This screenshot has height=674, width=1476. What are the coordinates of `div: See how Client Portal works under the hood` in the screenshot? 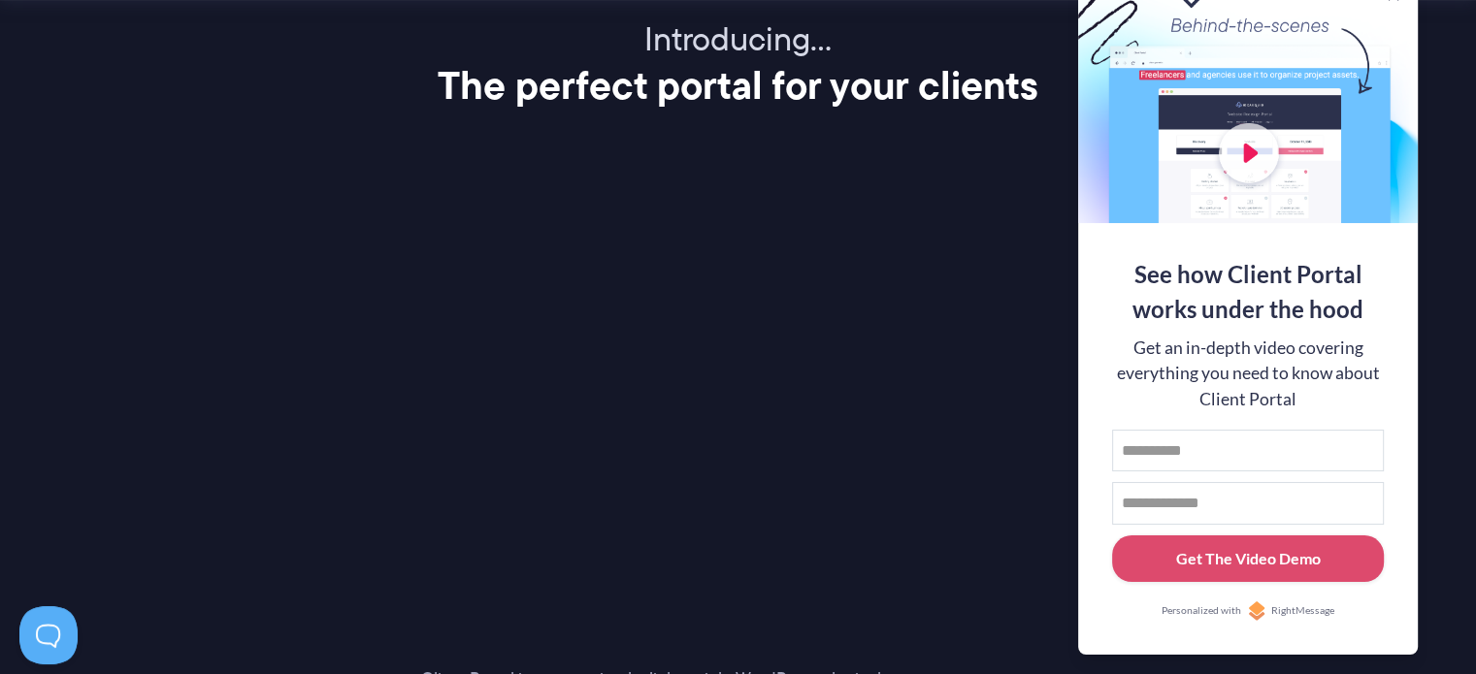 It's located at (1248, 292).